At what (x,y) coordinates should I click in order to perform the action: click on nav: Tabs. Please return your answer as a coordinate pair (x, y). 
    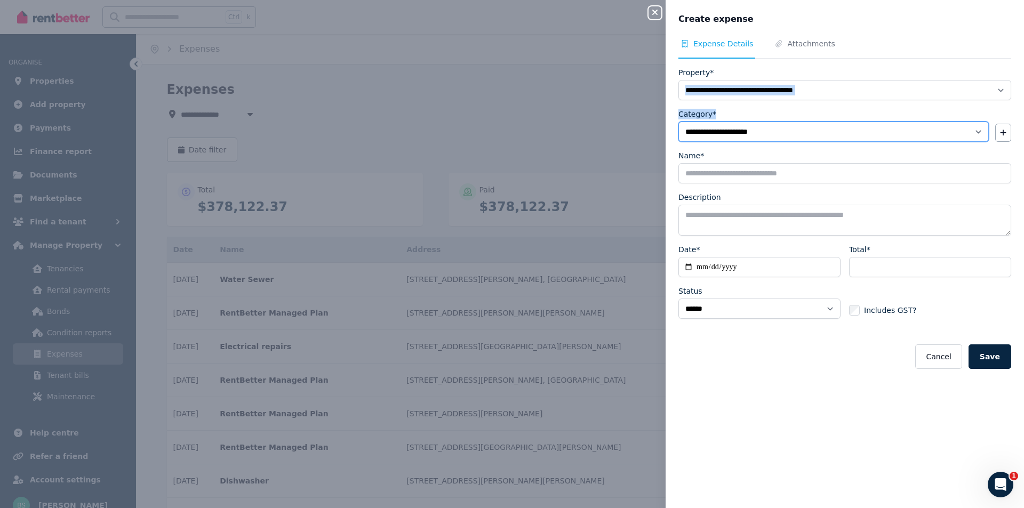
    Looking at the image, I should click on (845, 49).